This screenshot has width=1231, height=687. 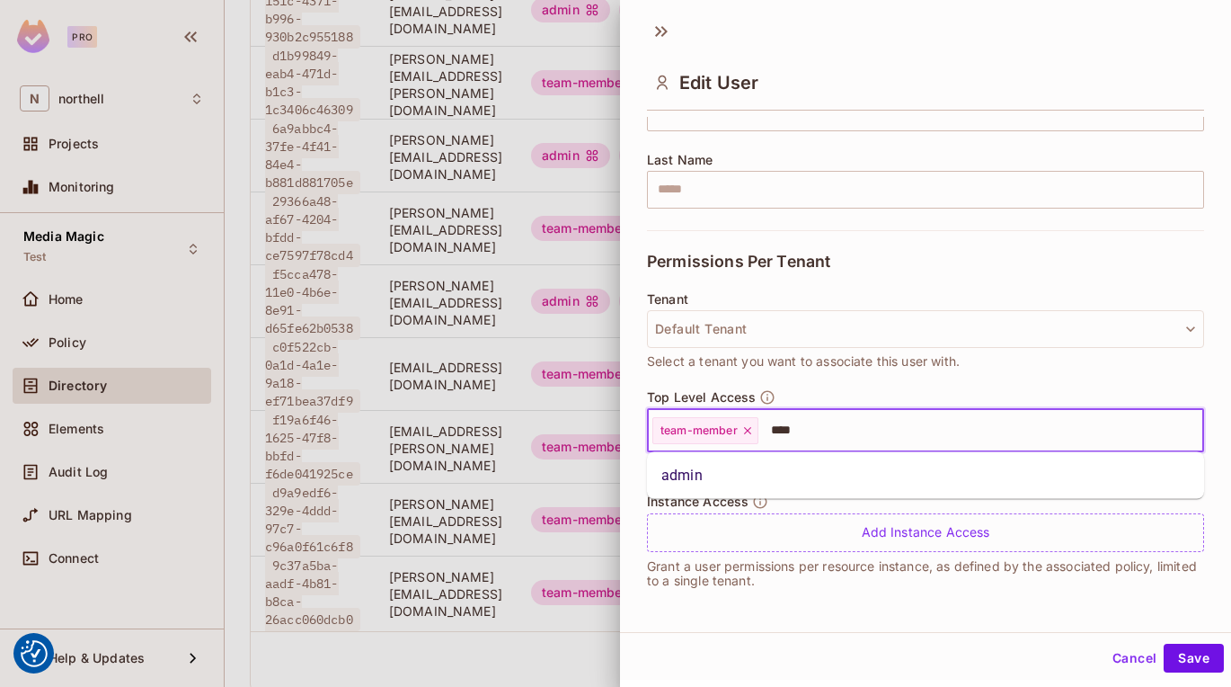 I want to click on button: Consent Preferences, so click(x=34, y=653).